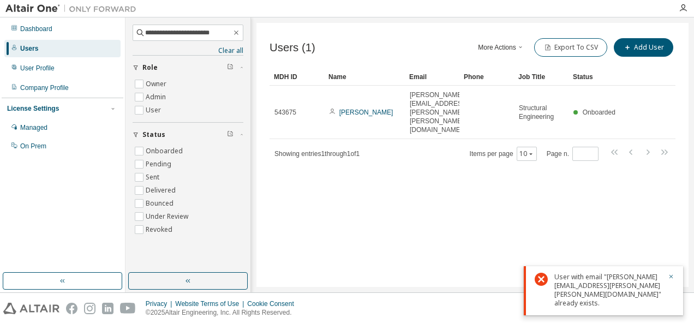  I want to click on span: Structural Engineering, so click(541, 112).